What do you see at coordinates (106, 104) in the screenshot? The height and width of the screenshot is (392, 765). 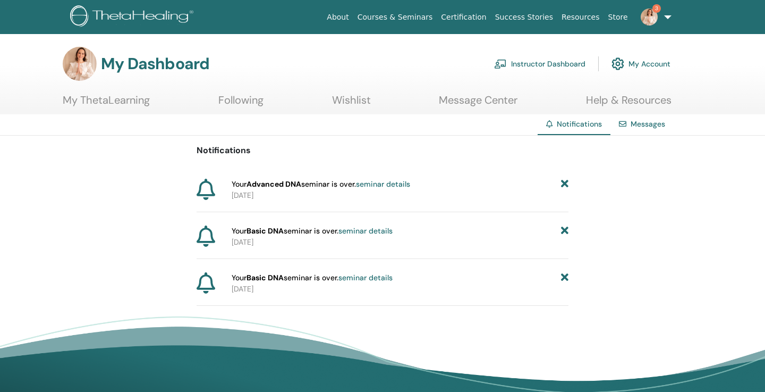 I see `a: My ThetaLearning` at bounding box center [106, 104].